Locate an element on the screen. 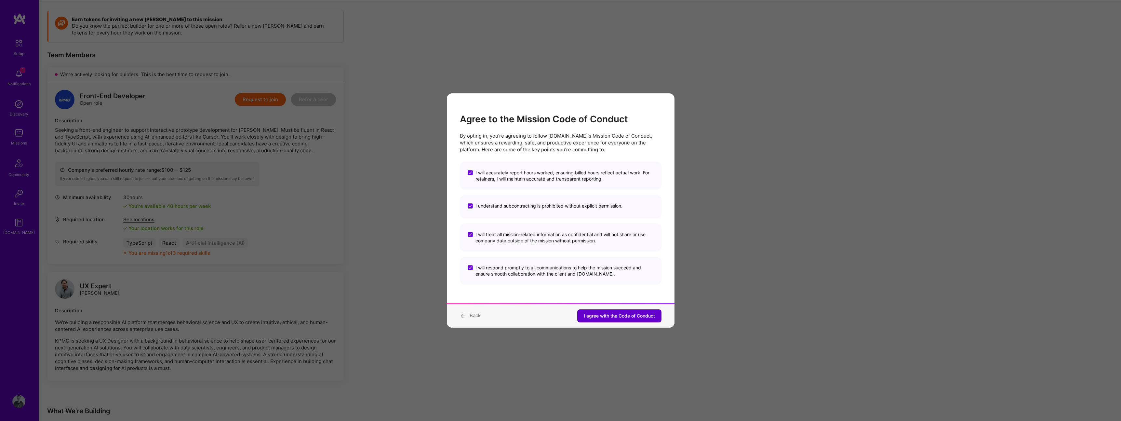 The width and height of the screenshot is (1121, 421). i: icon ArrowBack is located at coordinates (464, 316).